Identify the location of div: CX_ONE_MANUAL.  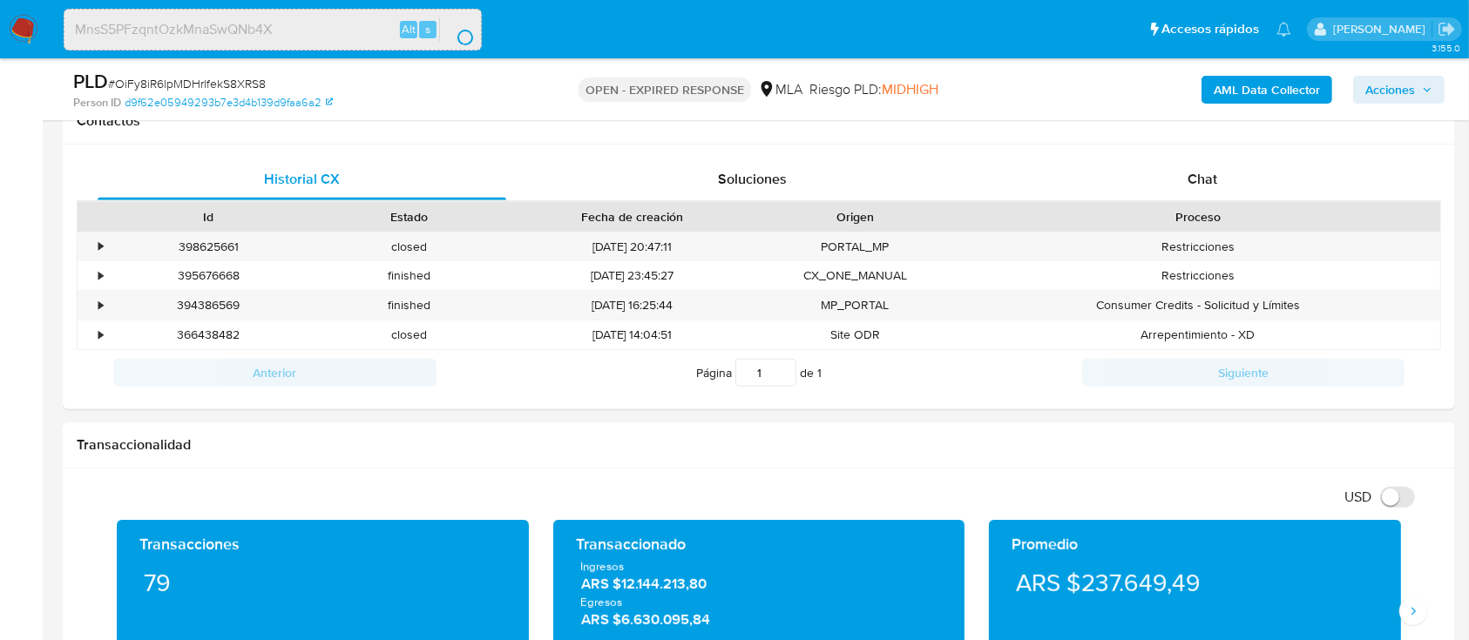
(855, 275).